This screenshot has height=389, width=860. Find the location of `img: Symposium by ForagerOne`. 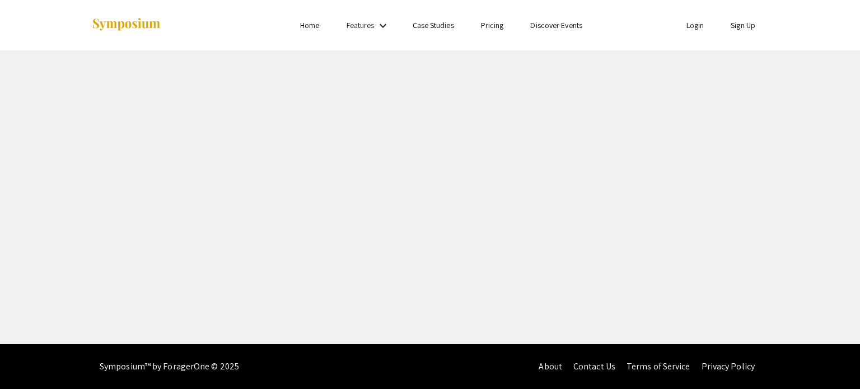

img: Symposium by ForagerOne is located at coordinates (126, 25).